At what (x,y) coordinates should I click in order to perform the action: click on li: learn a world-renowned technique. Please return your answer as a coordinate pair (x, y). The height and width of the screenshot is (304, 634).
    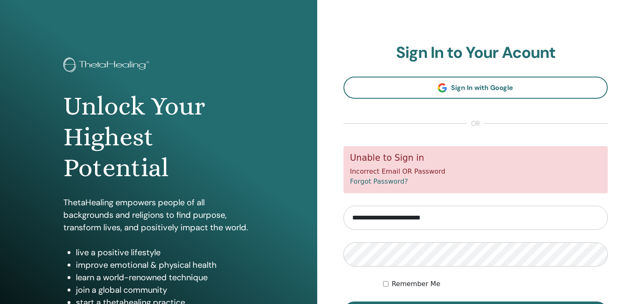
    Looking at the image, I should click on (165, 277).